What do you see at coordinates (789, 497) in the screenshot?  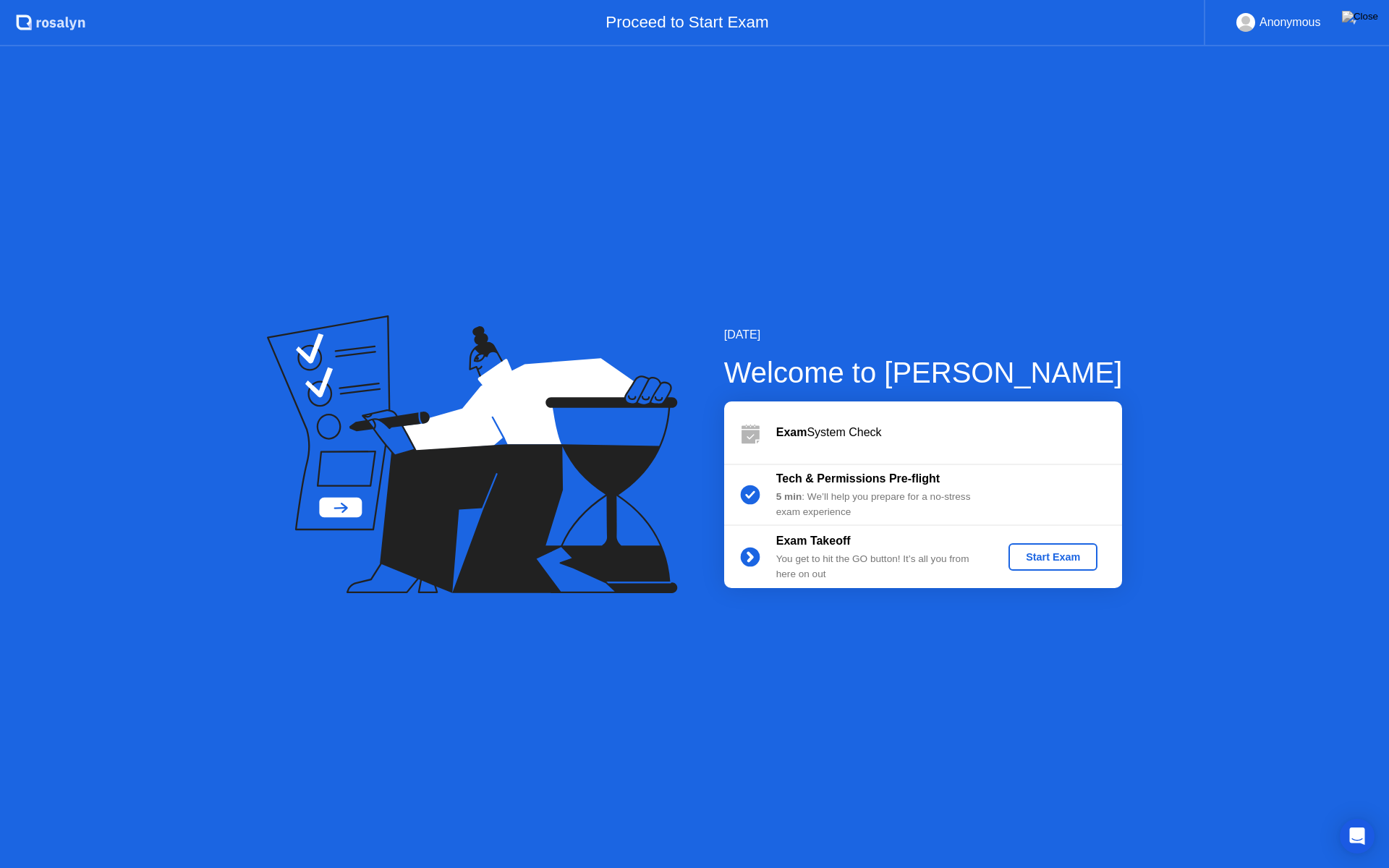 I see `b: 5 min` at bounding box center [789, 497].